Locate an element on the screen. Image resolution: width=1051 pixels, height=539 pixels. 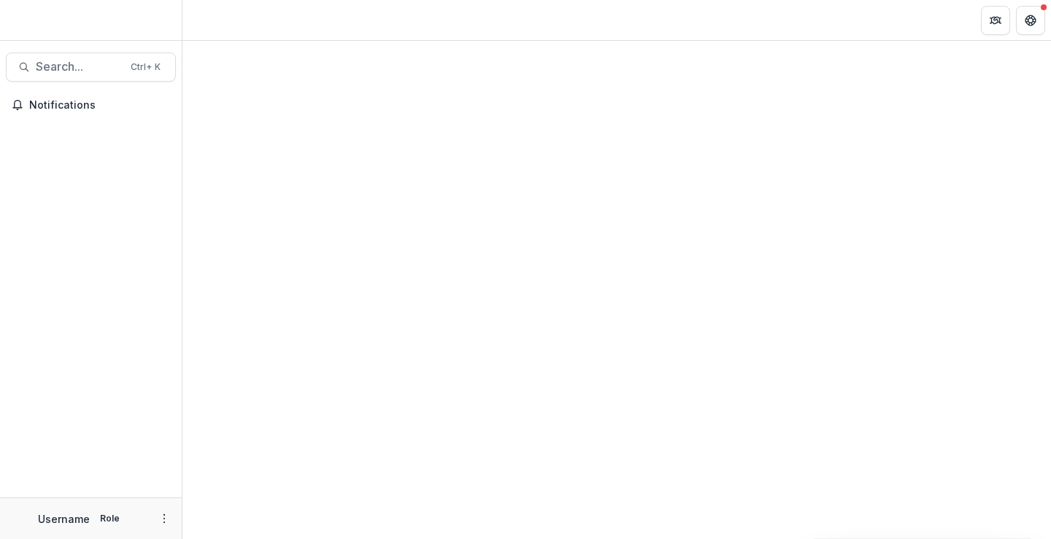
button: Notifications is located at coordinates (90, 105).